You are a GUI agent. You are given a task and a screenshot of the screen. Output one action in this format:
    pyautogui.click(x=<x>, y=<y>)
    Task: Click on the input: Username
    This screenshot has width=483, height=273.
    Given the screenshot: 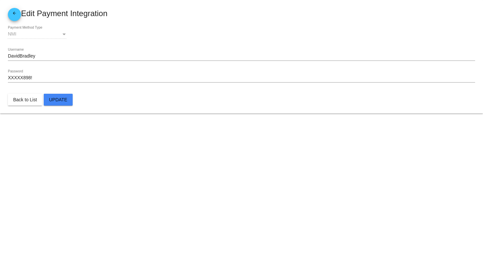 What is the action you would take?
    pyautogui.click(x=241, y=56)
    